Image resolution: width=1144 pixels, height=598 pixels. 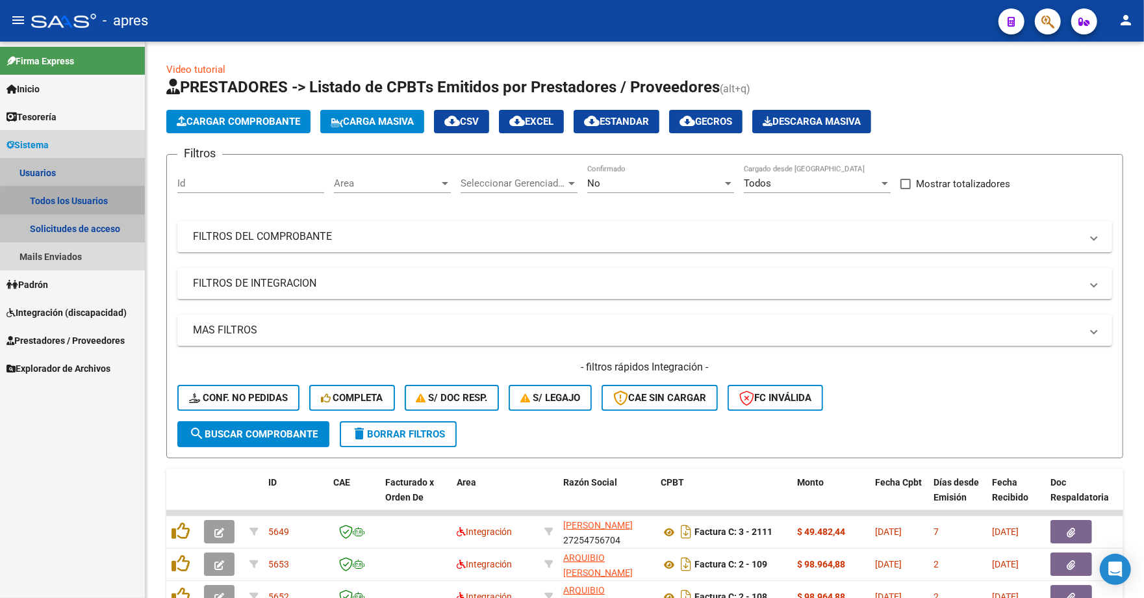 I want to click on button: Buscar Comprobante, so click(x=253, y=434).